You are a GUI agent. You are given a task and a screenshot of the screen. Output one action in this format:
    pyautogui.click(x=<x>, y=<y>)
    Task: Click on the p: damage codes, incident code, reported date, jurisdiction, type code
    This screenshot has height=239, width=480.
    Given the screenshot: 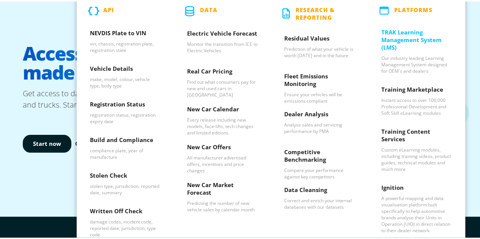 What is the action you would take?
    pyautogui.click(x=125, y=227)
    